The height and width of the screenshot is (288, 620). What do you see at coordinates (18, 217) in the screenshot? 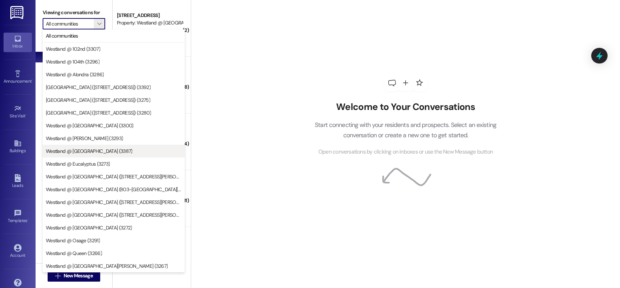
I see `a: Templates •` at bounding box center [18, 217].